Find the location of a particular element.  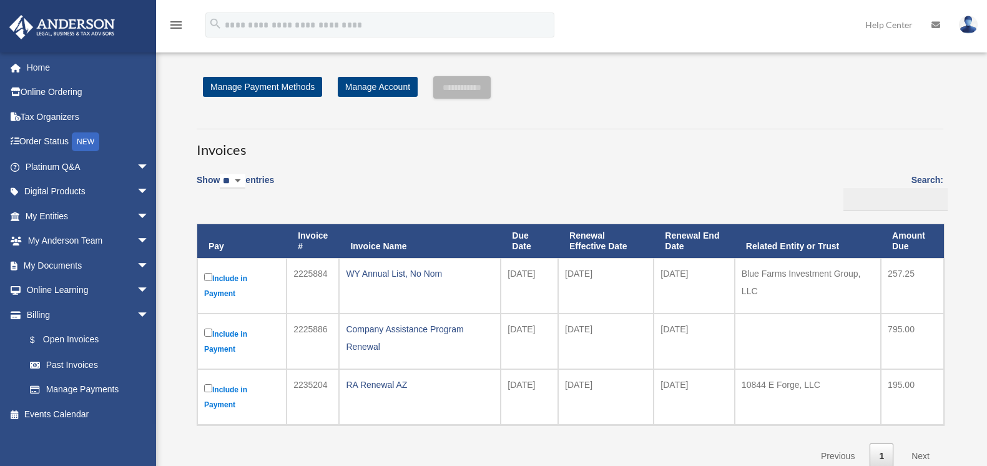

img: User Pic is located at coordinates (968, 24).